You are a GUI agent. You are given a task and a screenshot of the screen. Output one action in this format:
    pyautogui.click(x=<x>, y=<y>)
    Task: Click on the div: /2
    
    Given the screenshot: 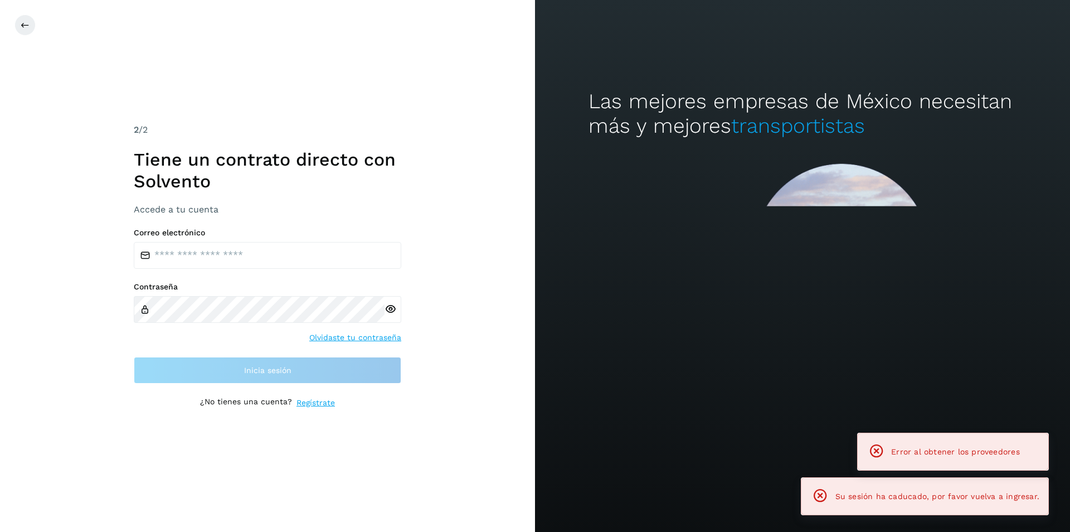 What is the action you would take?
    pyautogui.click(x=268, y=130)
    